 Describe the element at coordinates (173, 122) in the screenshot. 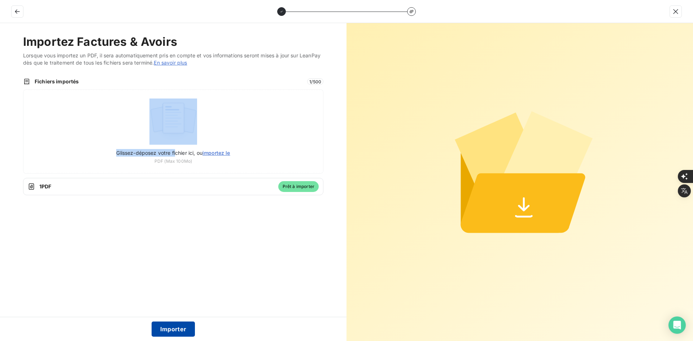

I see `img: illustration` at that location.